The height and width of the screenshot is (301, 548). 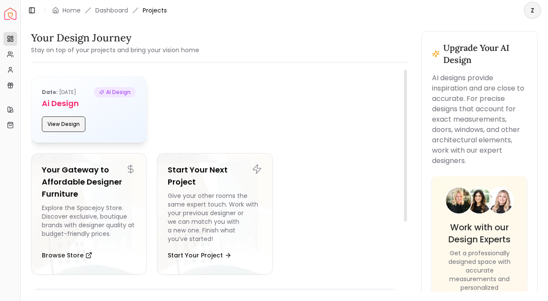 I want to click on span: Projects, so click(x=155, y=10).